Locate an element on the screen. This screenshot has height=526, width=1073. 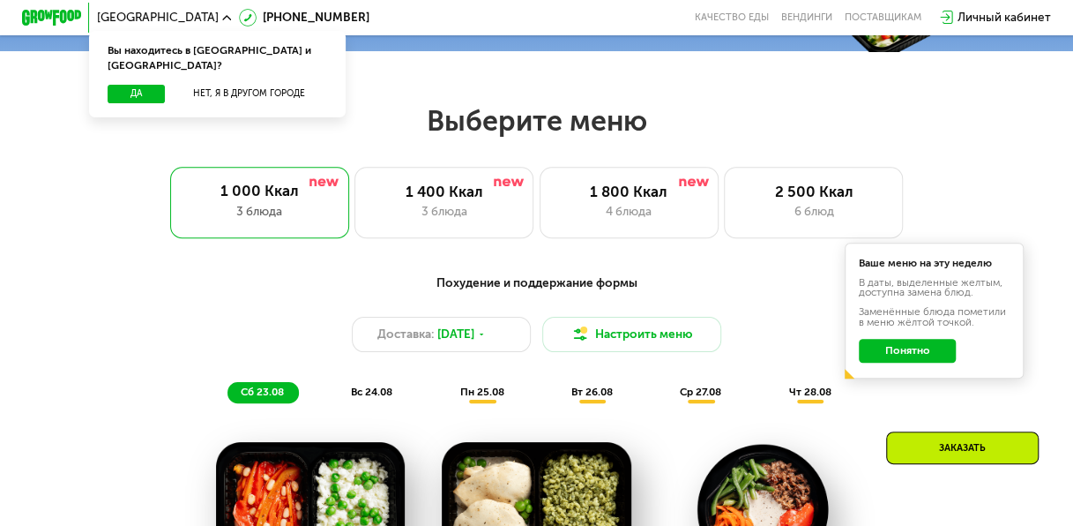
div: 1 000 Ккал is located at coordinates (259, 190).